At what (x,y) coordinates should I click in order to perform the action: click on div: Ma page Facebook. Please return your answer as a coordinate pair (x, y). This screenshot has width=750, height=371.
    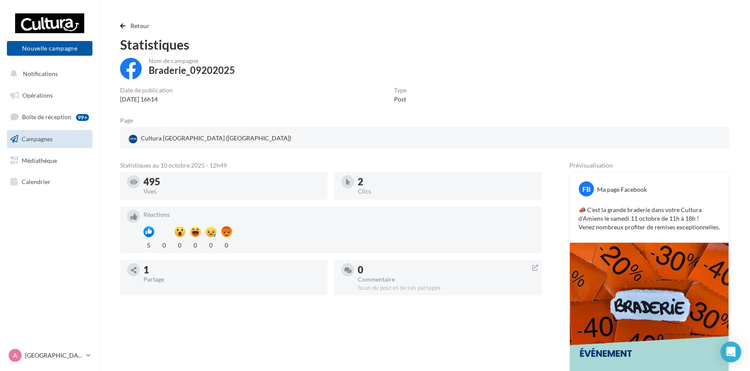
    Looking at the image, I should click on (622, 190).